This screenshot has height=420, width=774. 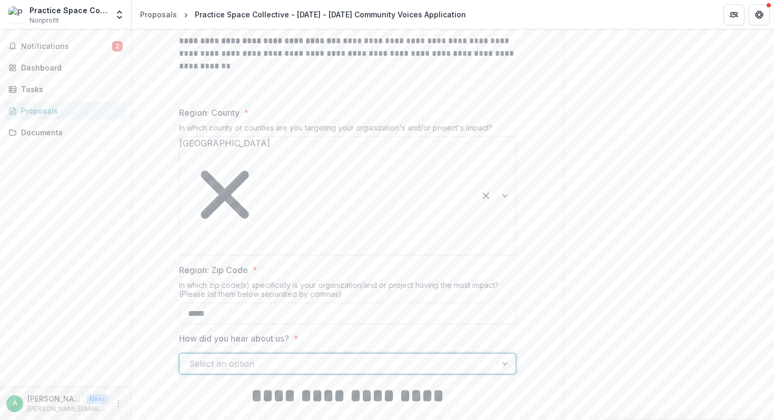 I want to click on a: Documents, so click(x=65, y=132).